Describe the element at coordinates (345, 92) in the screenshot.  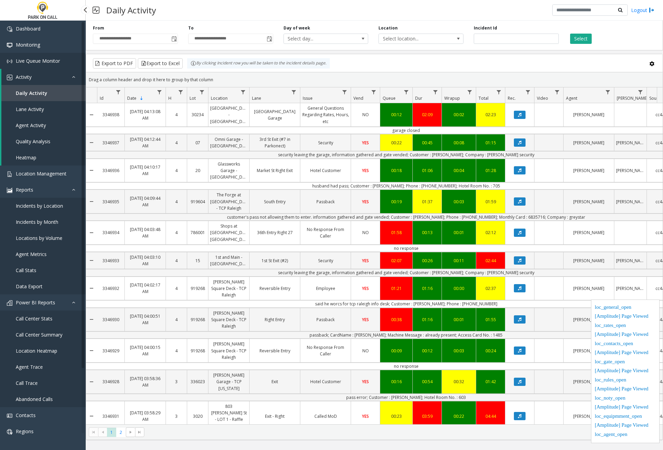
I see `a: Issue Filter Menu` at that location.